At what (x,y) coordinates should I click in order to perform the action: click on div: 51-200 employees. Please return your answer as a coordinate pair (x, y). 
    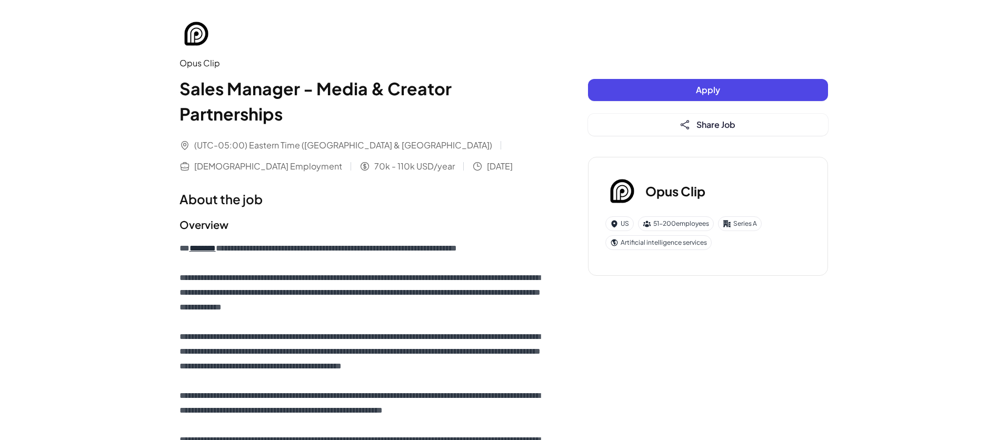
    Looking at the image, I should click on (676, 224).